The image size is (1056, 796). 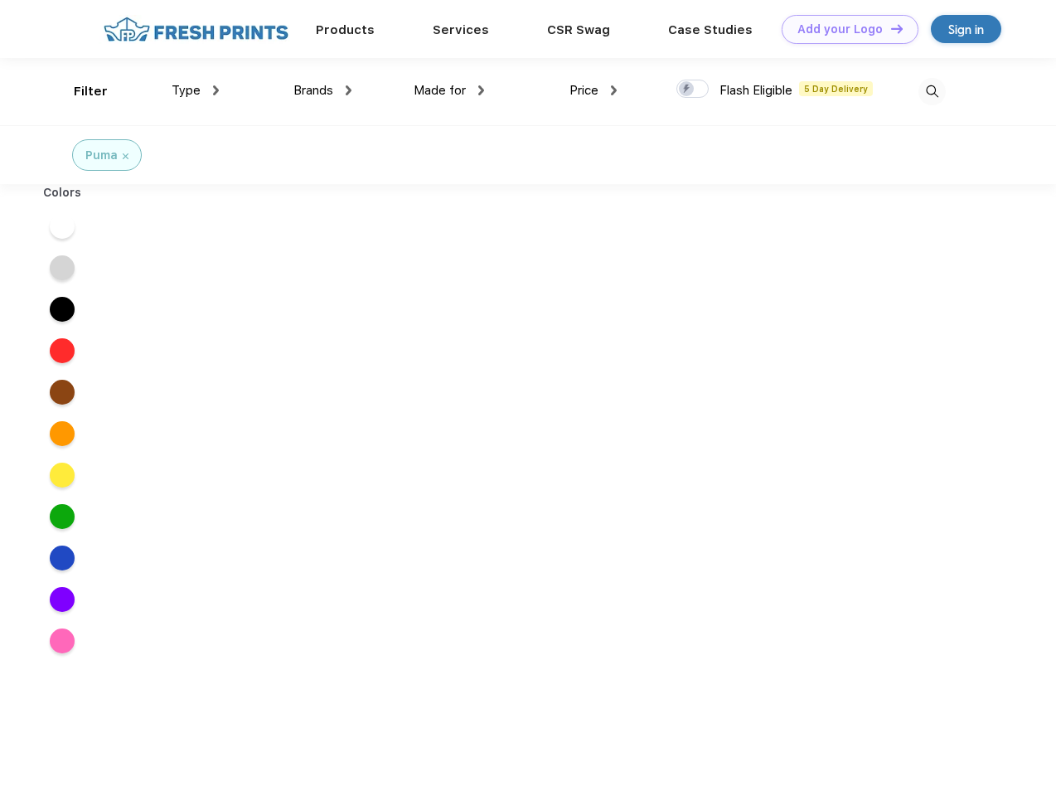 What do you see at coordinates (90, 91) in the screenshot?
I see `div: Filter` at bounding box center [90, 91].